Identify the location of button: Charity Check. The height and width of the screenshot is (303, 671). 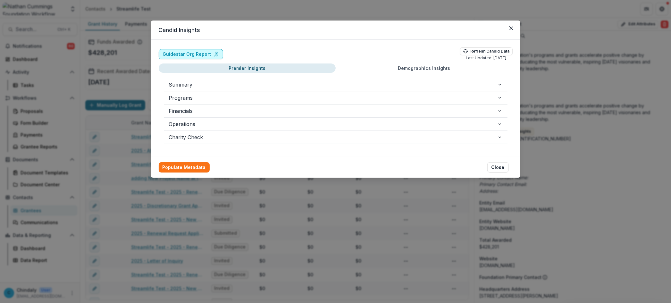
(336, 137).